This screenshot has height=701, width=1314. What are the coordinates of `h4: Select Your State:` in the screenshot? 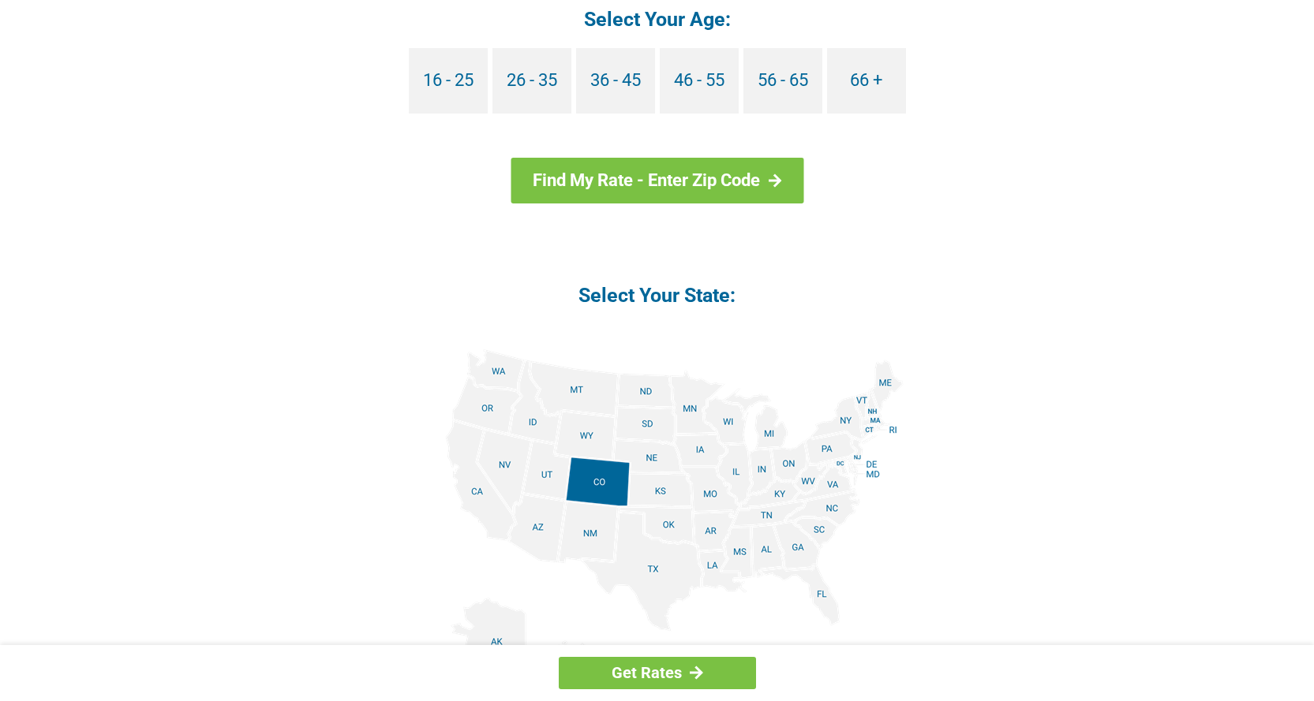 It's located at (657, 295).